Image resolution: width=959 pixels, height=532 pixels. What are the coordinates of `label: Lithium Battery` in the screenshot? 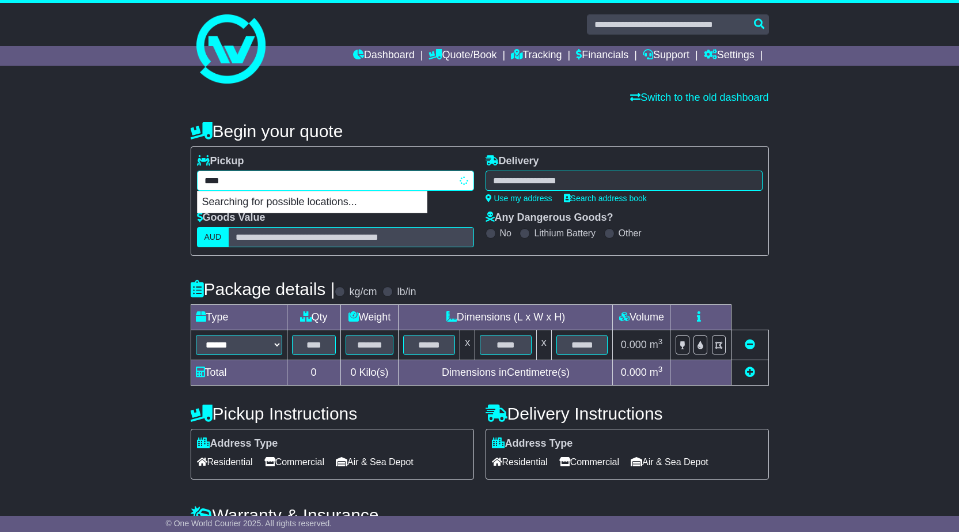 It's located at (564, 233).